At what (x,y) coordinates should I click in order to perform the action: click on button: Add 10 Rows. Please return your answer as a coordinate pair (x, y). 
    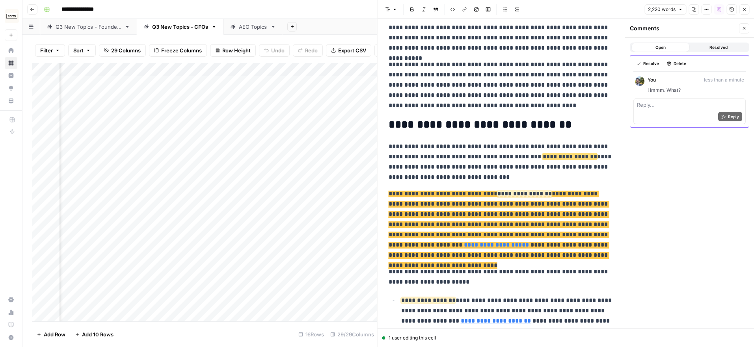
    Looking at the image, I should click on (94, 334).